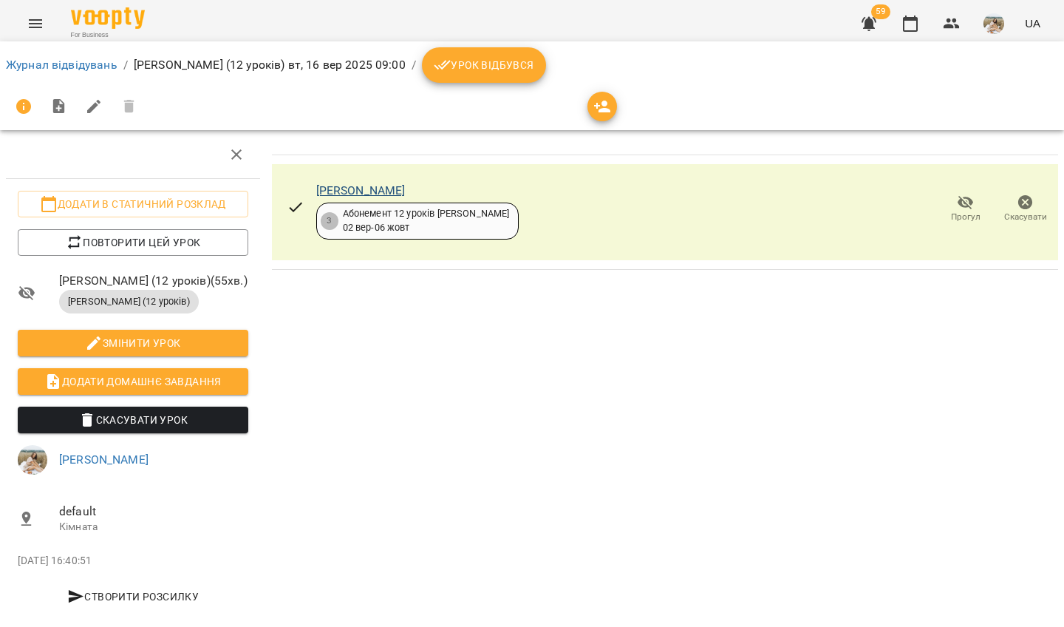 Image resolution: width=1064 pixels, height=627 pixels. I want to click on button: Змінити урок, so click(133, 343).